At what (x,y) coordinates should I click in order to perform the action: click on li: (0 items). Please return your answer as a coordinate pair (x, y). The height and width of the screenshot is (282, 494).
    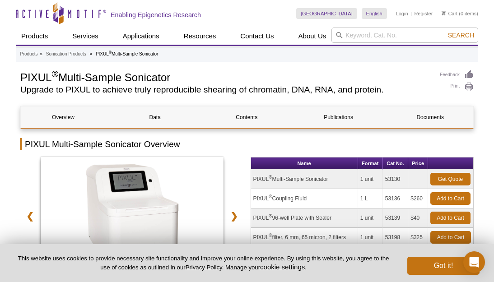
    Looking at the image, I should click on (459, 14).